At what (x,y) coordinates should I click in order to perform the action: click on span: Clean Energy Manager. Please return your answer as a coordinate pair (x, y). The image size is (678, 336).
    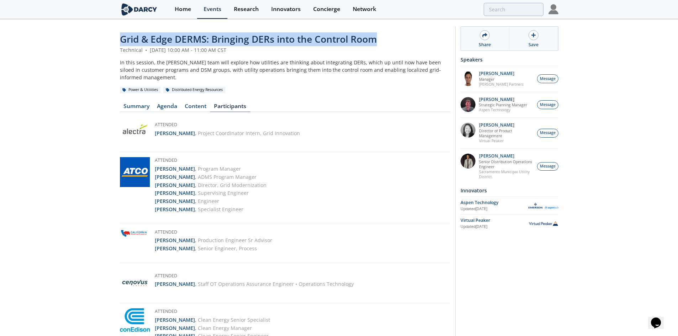
    Looking at the image, I should click on (225, 328).